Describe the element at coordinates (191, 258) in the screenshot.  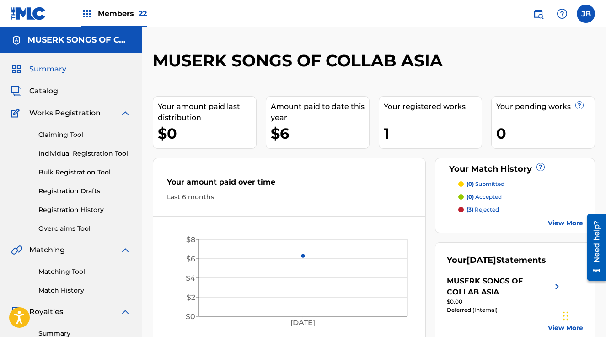
I see `tspan: $6` at that location.